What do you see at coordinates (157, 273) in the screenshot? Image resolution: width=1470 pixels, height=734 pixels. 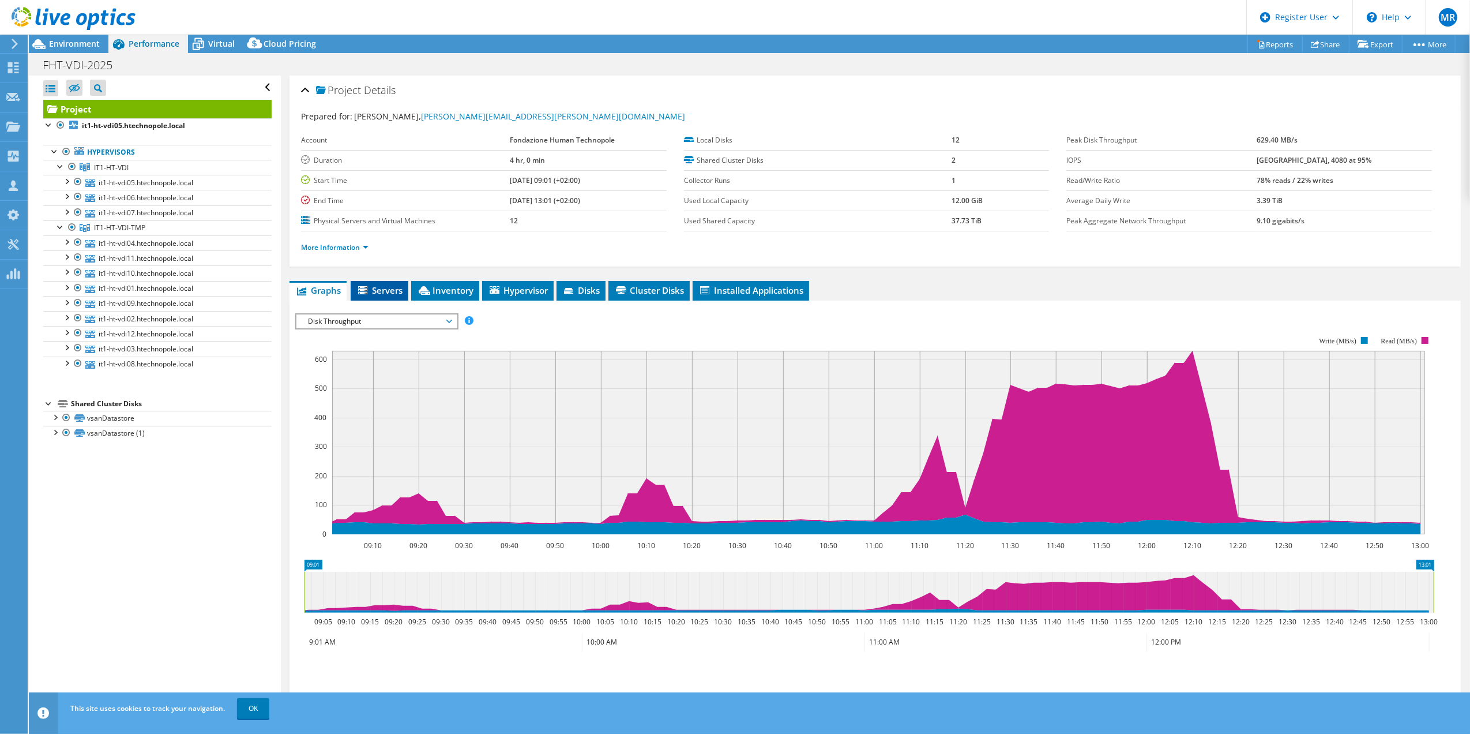 I see `a: it1-ht-vdi10.htechnopole.local` at bounding box center [157, 273].